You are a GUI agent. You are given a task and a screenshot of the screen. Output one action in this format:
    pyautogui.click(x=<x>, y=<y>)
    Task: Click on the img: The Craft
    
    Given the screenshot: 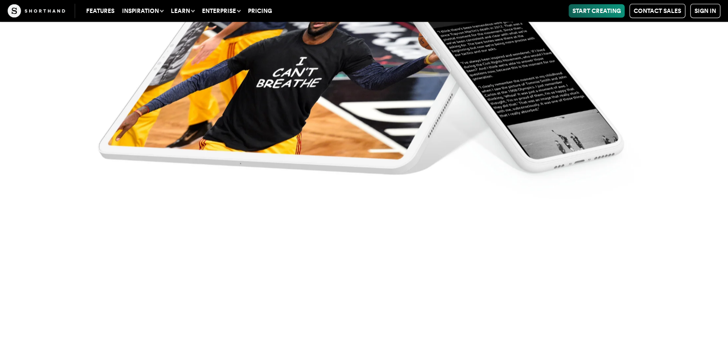 What is the action you would take?
    pyautogui.click(x=36, y=11)
    